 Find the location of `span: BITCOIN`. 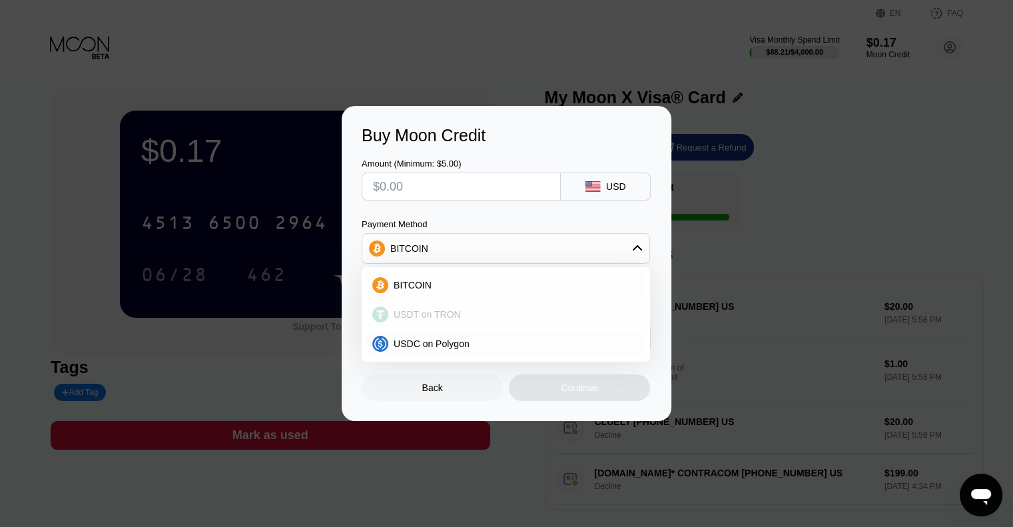

span: BITCOIN is located at coordinates (412, 285).